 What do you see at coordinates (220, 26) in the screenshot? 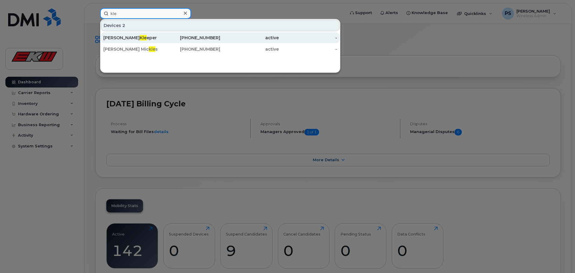
I see `div: Devices` at bounding box center [220, 26].